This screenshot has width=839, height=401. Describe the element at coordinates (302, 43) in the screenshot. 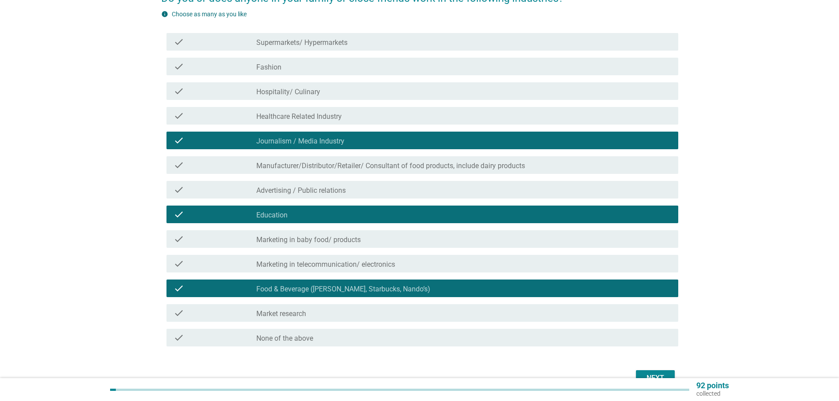

I see `label: Supermarkets/ Hypermarkets` at that location.